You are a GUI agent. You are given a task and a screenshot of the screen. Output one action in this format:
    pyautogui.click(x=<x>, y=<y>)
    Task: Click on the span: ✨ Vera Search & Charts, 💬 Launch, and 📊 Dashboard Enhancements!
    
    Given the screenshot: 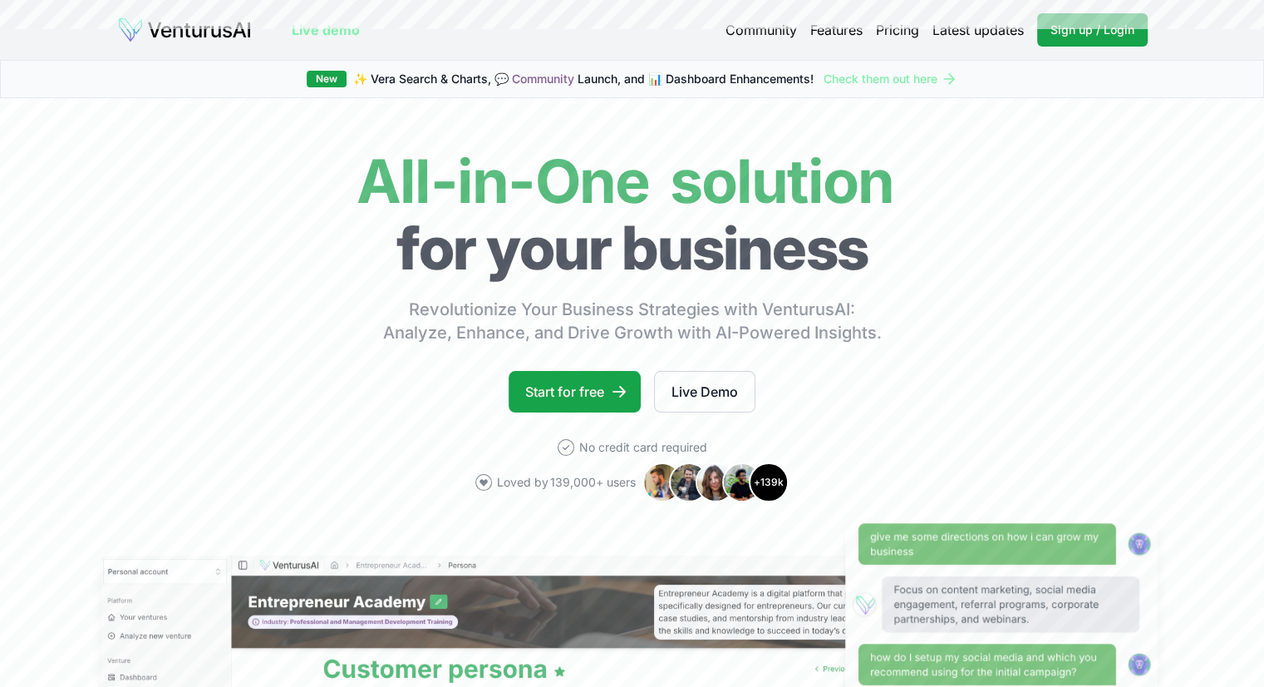 What is the action you would take?
    pyautogui.click(x=584, y=79)
    